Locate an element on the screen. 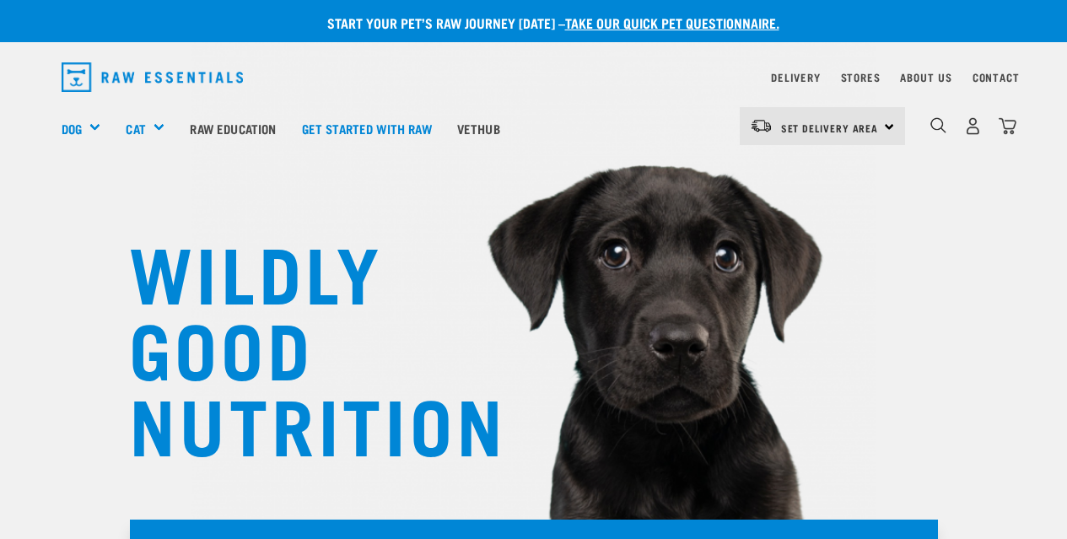 This screenshot has width=1067, height=539. a: Vethub is located at coordinates (478, 128).